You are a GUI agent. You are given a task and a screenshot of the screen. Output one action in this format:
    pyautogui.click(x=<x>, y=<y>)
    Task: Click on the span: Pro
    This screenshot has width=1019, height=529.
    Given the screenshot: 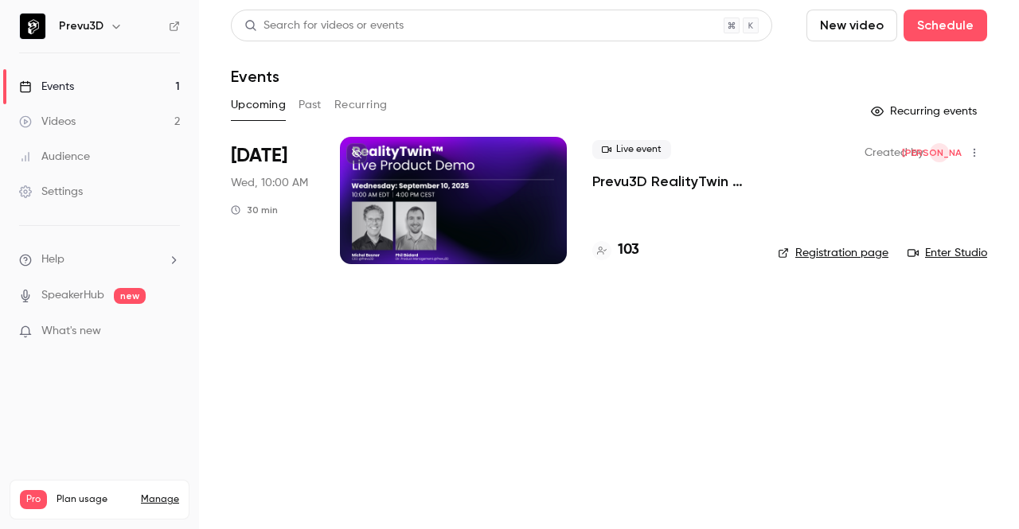 What is the action you would take?
    pyautogui.click(x=33, y=500)
    